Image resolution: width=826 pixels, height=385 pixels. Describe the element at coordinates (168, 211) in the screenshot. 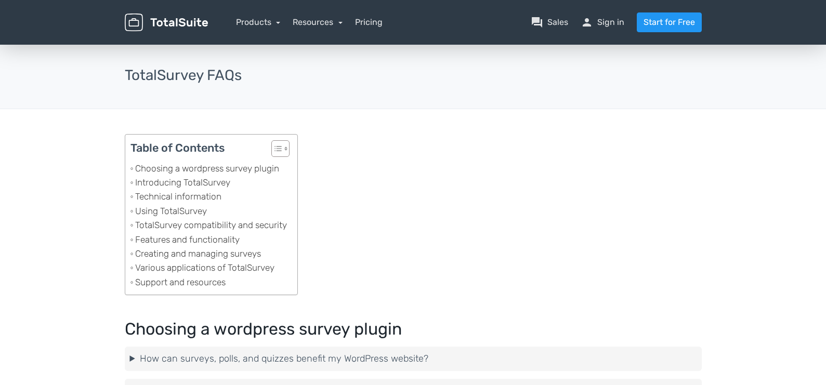

I see `a: Using TotalSurvey` at that location.